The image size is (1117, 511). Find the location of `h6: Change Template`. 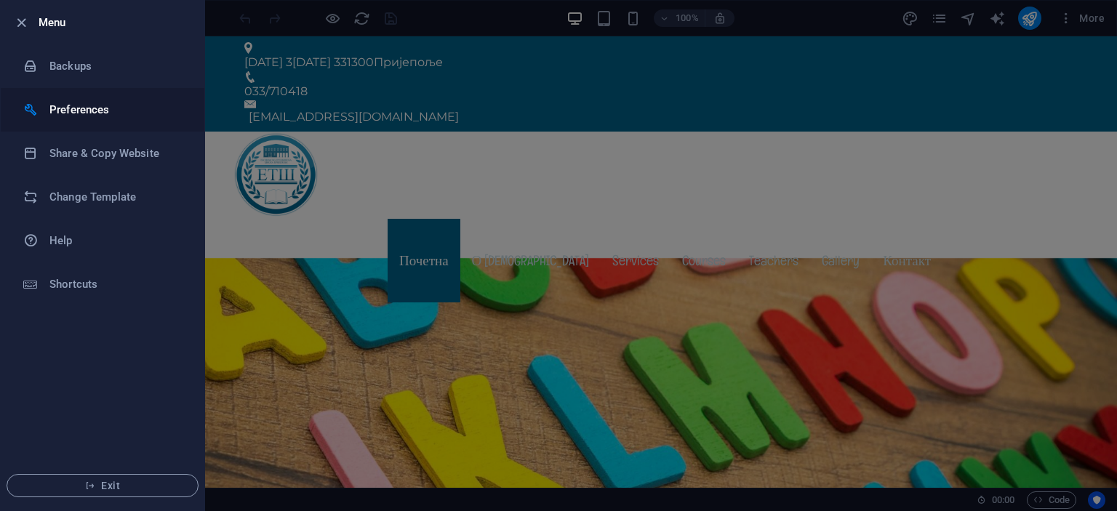

h6: Change Template is located at coordinates (116, 197).